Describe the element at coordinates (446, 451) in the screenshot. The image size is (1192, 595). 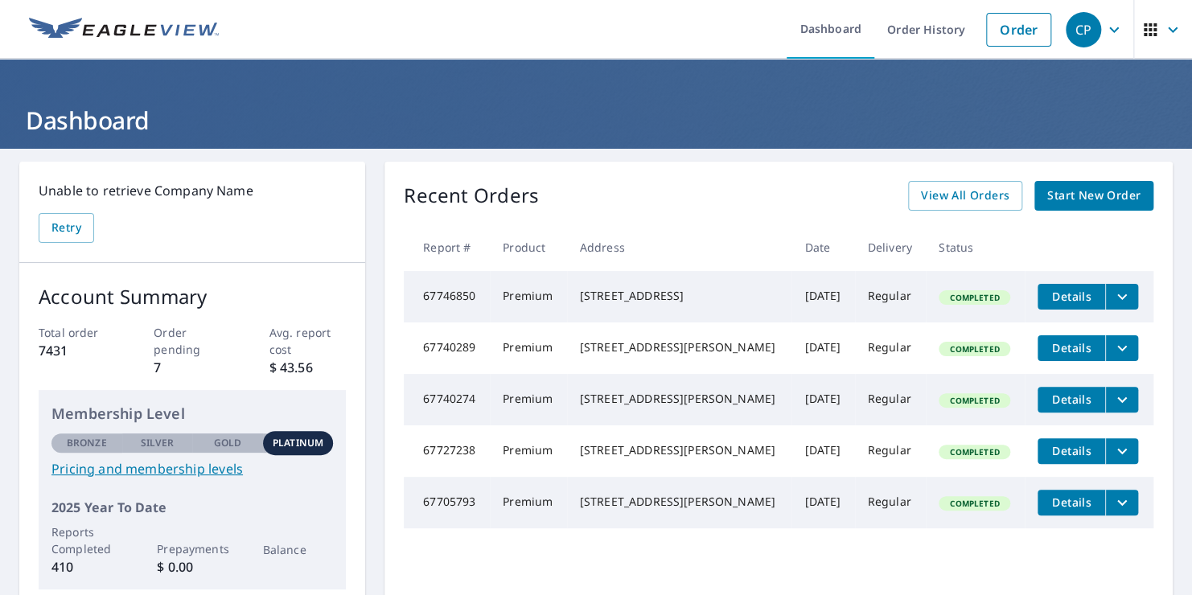
I see `td: 67727238` at that location.